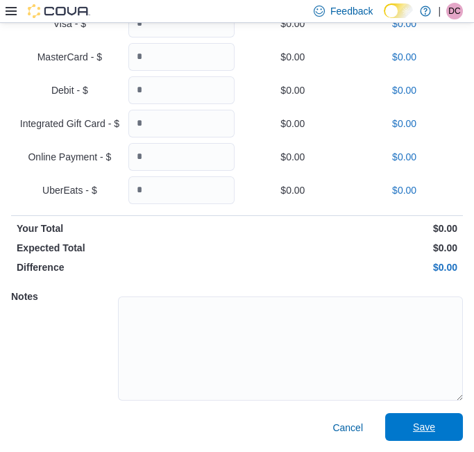  What do you see at coordinates (69, 190) in the screenshot?
I see `p: UberEats - $` at bounding box center [69, 190].